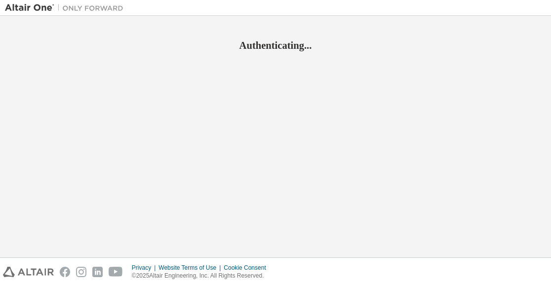  I want to click on img: instagram.svg, so click(81, 272).